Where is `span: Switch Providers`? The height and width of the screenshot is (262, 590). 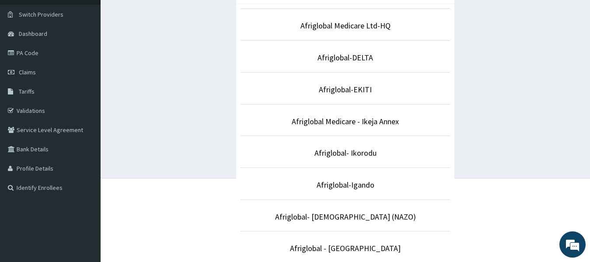 span: Switch Providers is located at coordinates (41, 14).